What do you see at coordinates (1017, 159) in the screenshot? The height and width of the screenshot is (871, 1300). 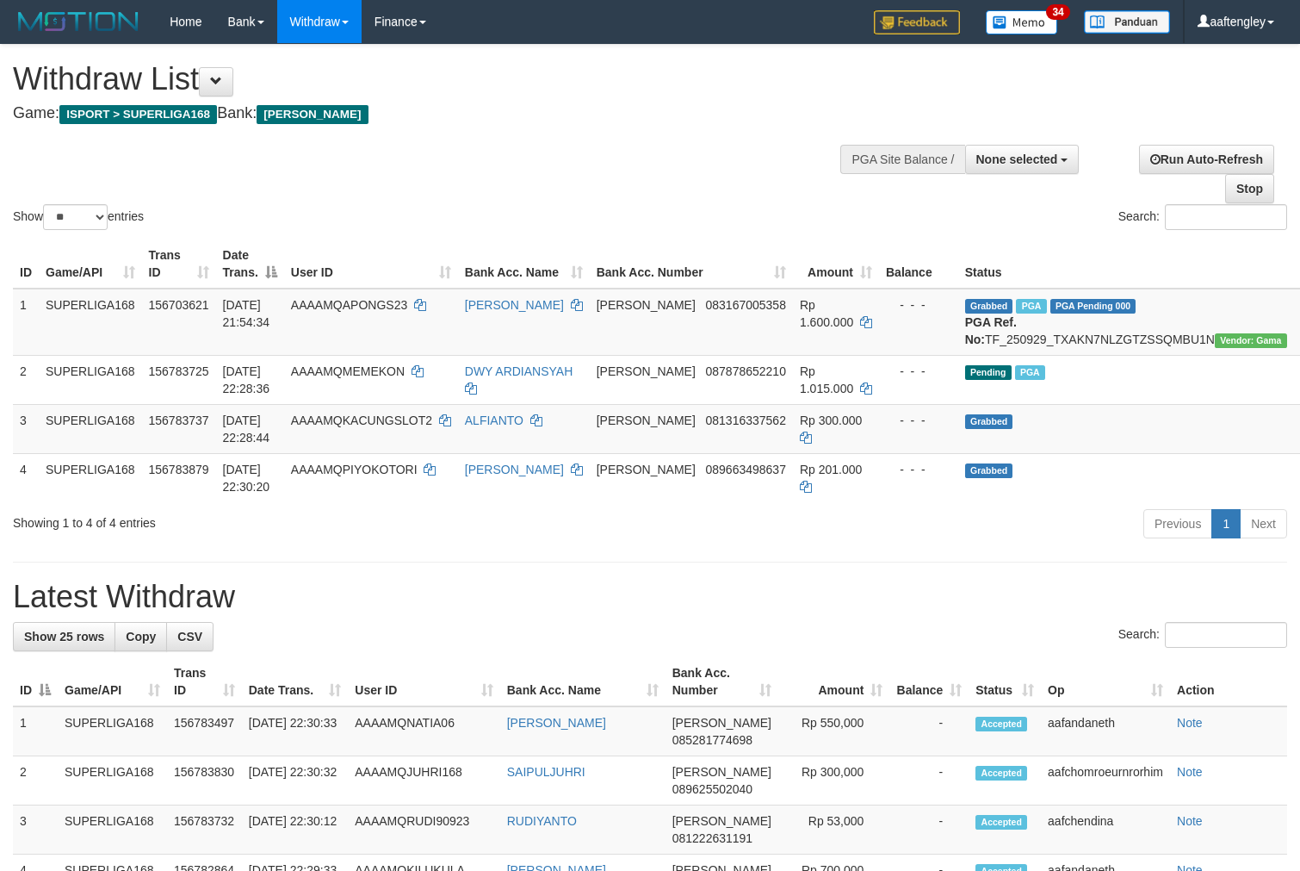 I see `span: None selected` at bounding box center [1017, 159].